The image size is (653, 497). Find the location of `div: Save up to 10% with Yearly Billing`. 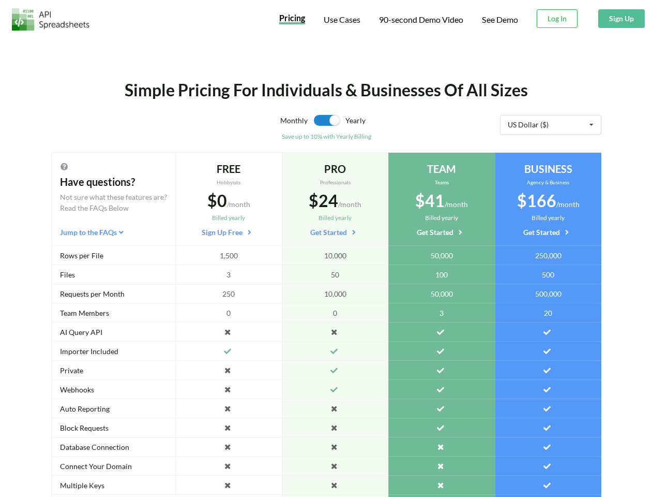

div: Save up to 10% with Yearly Billing is located at coordinates (326, 137).